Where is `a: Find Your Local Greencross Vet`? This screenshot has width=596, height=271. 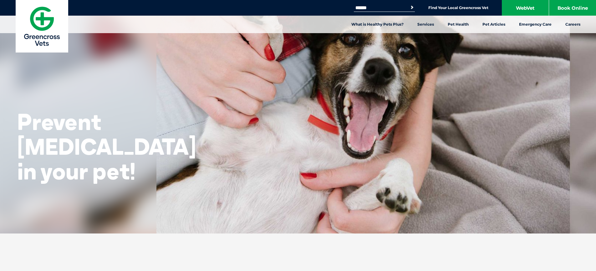 a: Find Your Local Greencross Vet is located at coordinates (459, 8).